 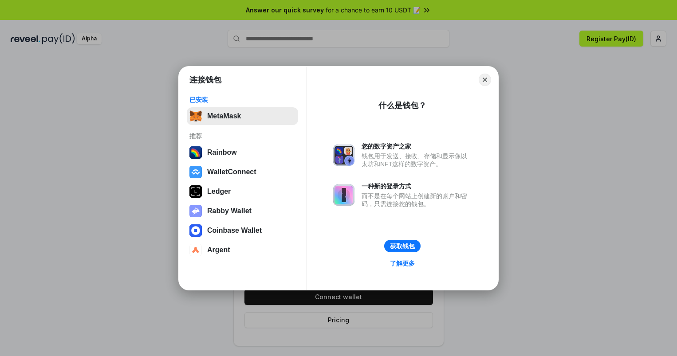 I want to click on button: Coinbase Wallet, so click(x=242, y=231).